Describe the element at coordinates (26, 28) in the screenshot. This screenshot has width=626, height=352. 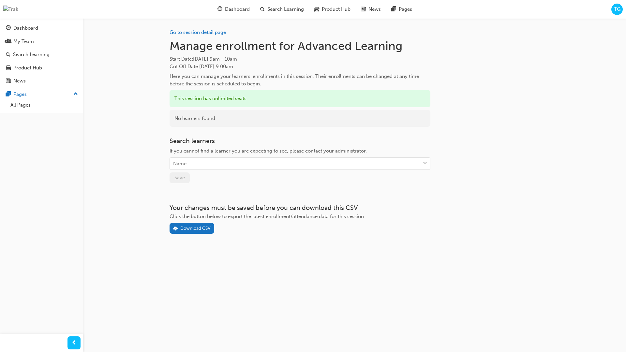
I see `div: Dashboard` at that location.